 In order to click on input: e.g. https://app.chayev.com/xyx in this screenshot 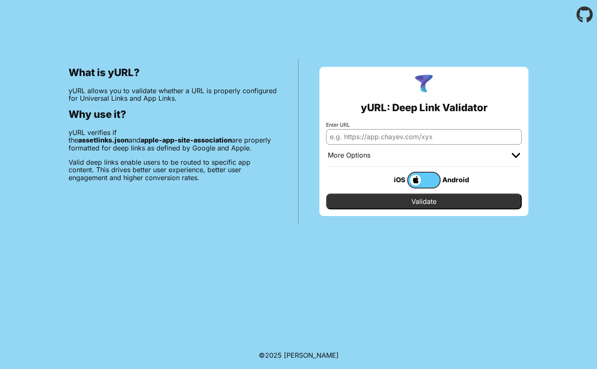, I will do `click(424, 137)`.